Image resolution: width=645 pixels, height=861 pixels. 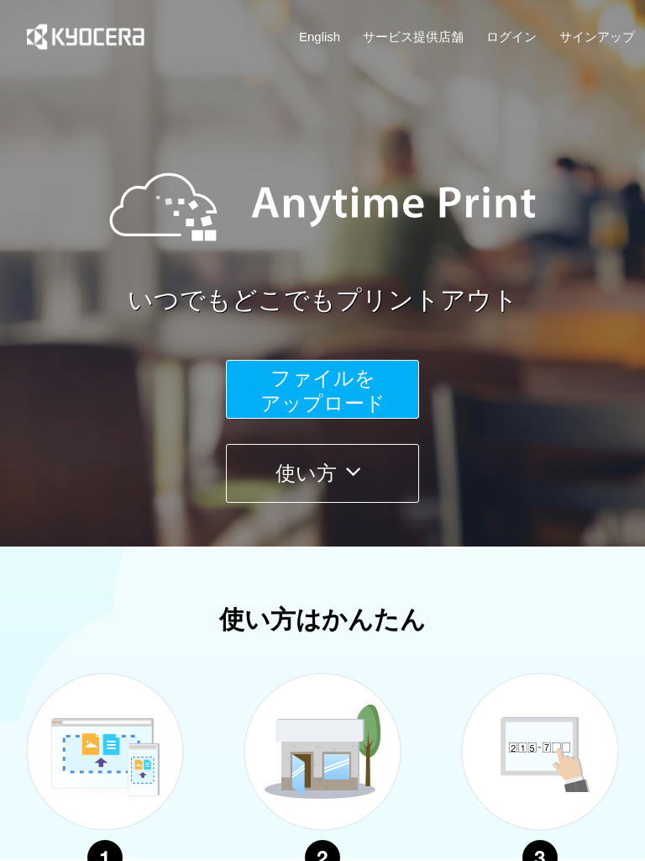 What do you see at coordinates (323, 390) in the screenshot?
I see `span: ファイルを ​​アップロード` at bounding box center [323, 390].